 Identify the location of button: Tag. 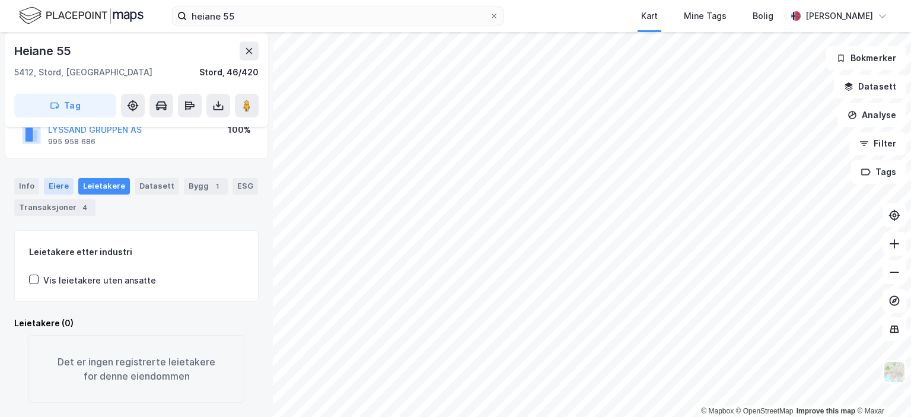
(65, 106).